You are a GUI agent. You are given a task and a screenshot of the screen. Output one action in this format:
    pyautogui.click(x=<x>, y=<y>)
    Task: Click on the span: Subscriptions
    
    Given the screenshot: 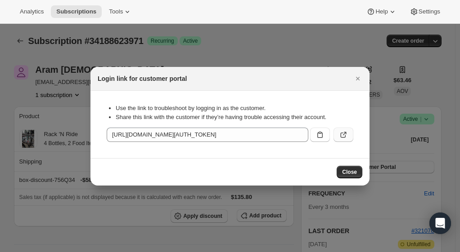 What is the action you would take?
    pyautogui.click(x=76, y=12)
    